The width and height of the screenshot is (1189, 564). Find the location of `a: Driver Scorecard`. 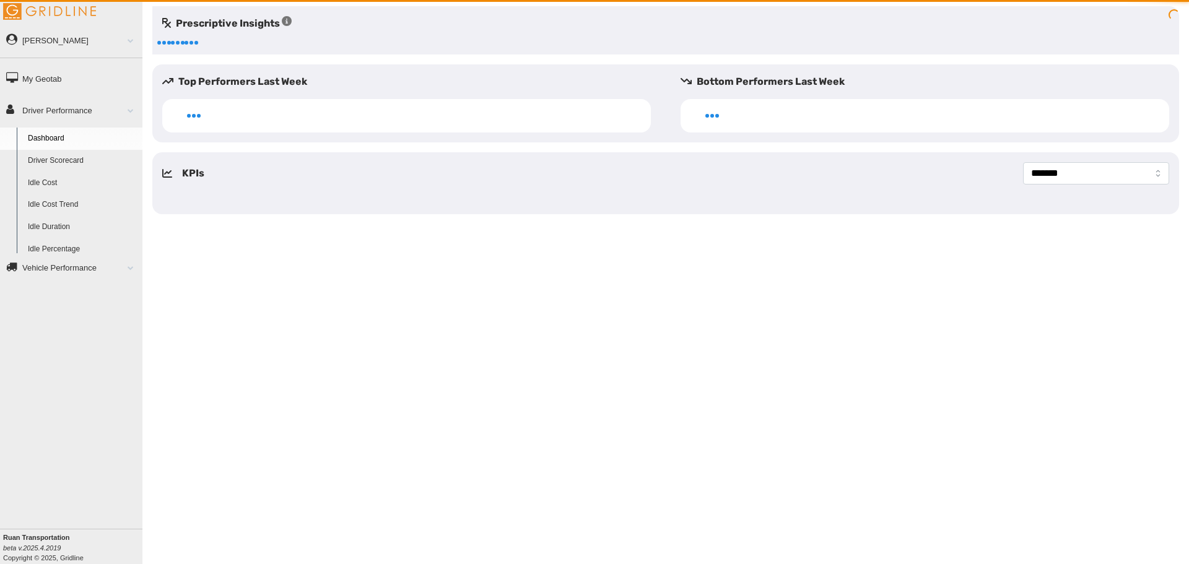

a: Driver Scorecard is located at coordinates (82, 161).